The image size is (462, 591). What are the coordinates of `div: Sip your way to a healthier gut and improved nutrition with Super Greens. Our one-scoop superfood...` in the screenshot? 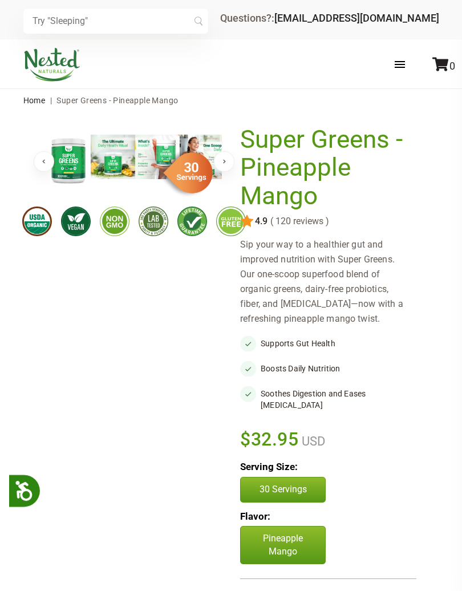 It's located at (328, 282).